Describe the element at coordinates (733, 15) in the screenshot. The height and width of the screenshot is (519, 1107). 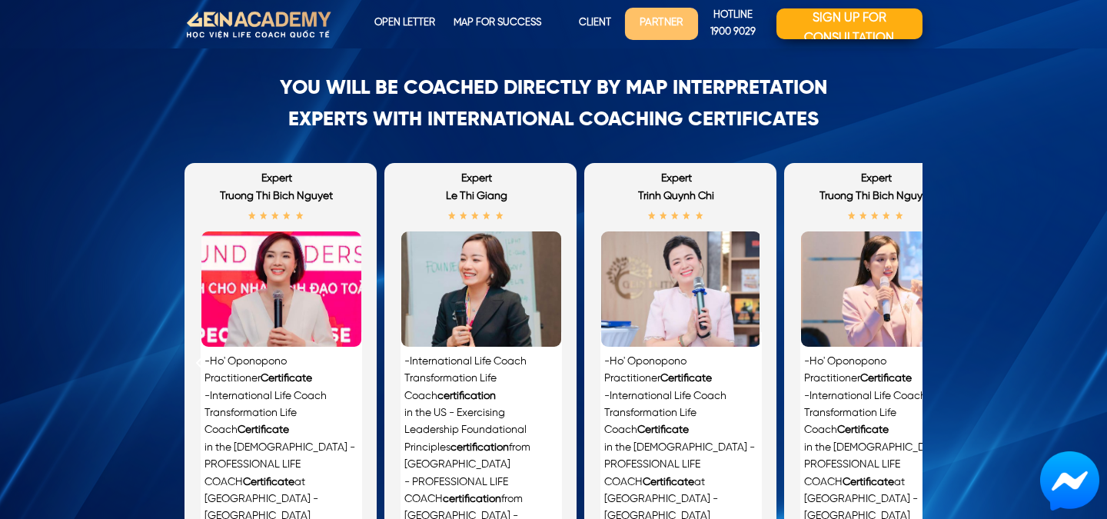
I see `font: hotline` at that location.